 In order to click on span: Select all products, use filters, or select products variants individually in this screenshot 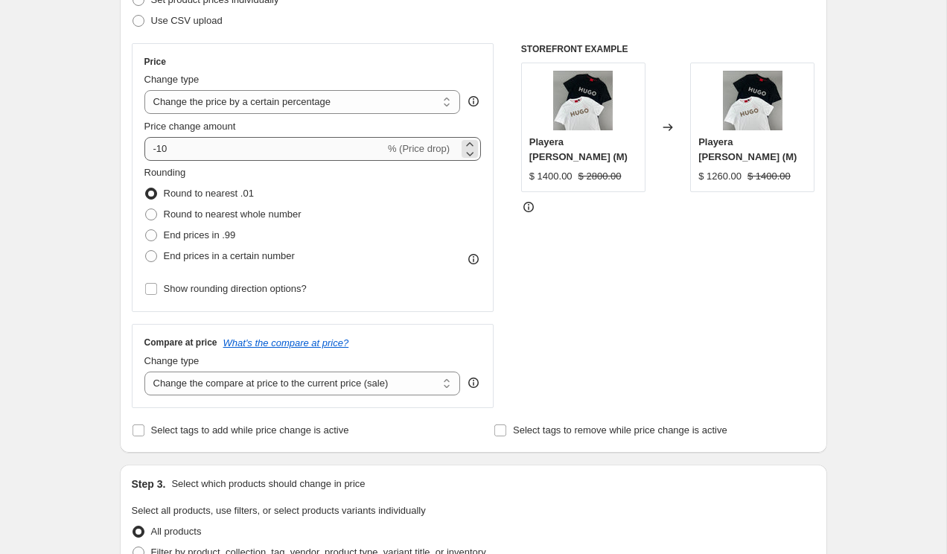, I will do `click(278, 510)`.